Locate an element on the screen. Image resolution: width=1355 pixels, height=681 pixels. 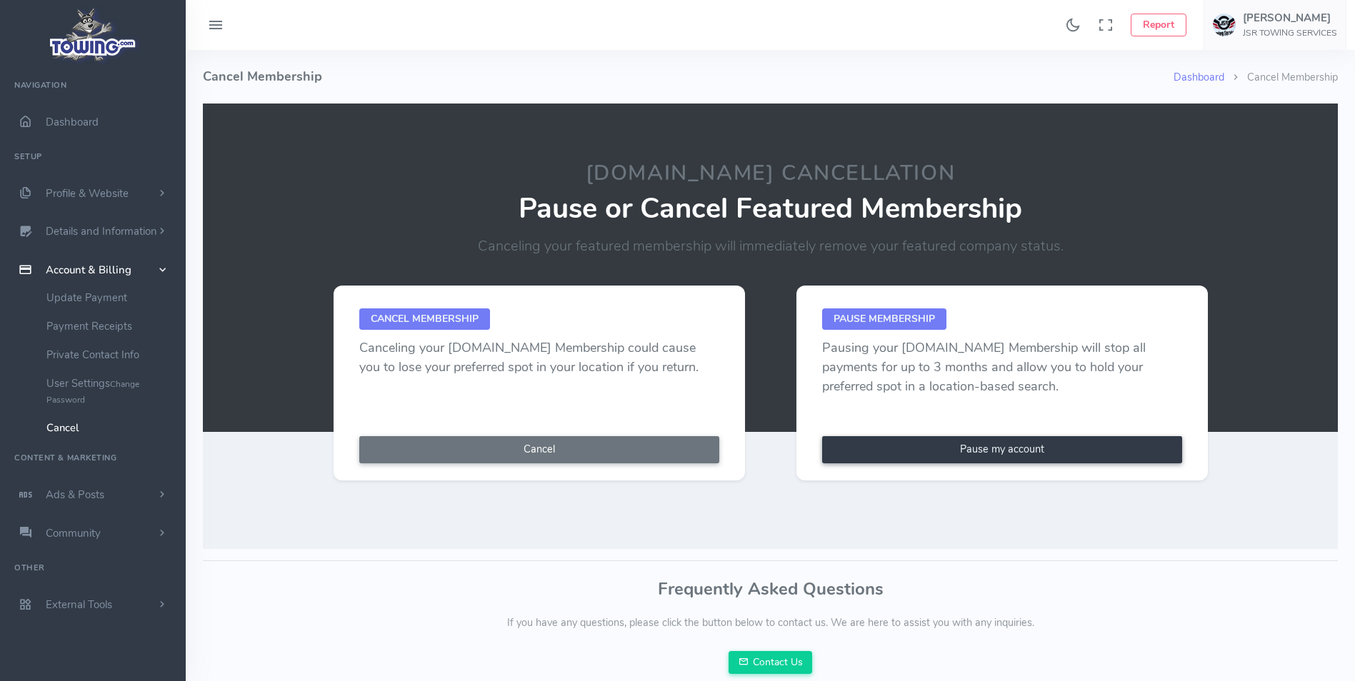
a: Pause my account is located at coordinates (1002, 450).